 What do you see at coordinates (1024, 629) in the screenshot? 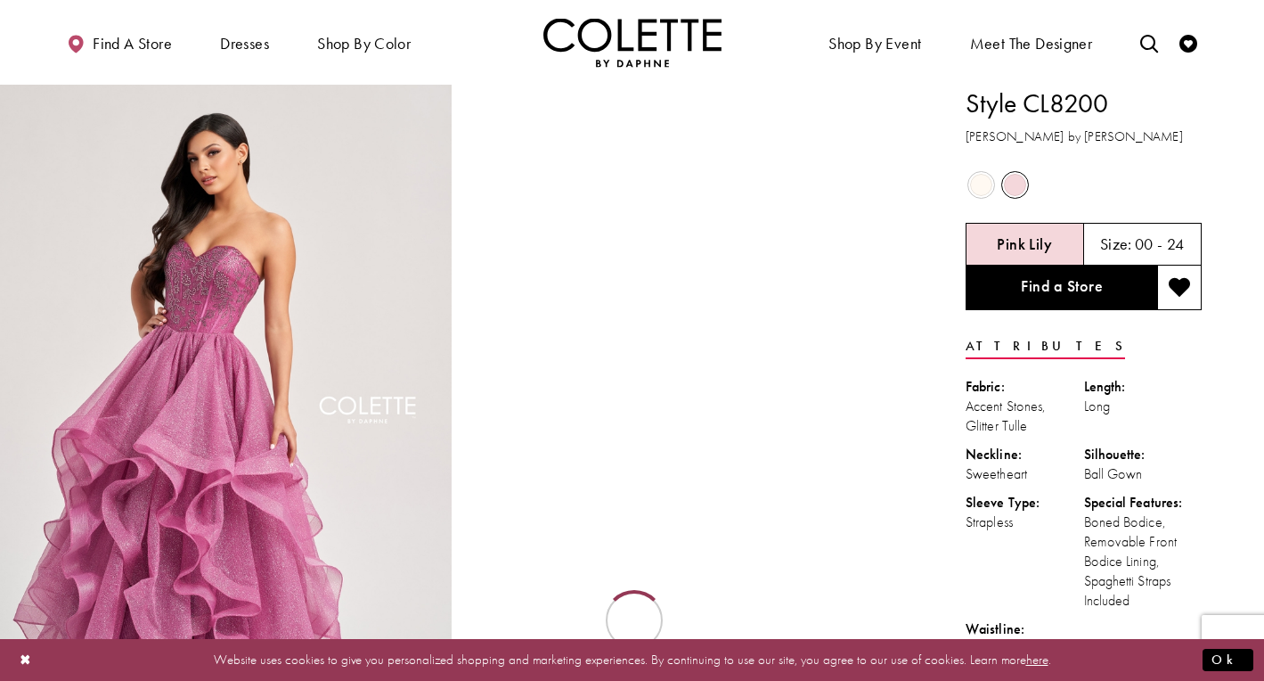
I see `div: Waistline:` at bounding box center [1024, 629].